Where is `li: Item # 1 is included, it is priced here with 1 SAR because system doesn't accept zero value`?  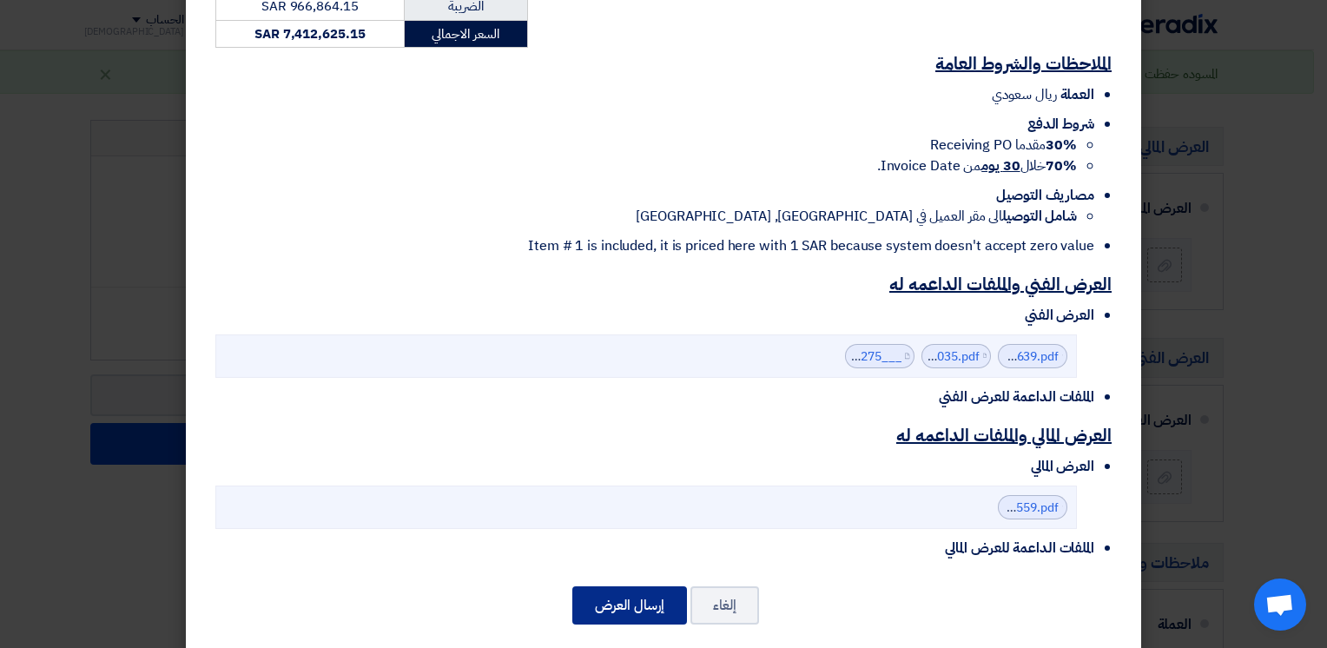 li: Item # 1 is included, it is priced here with 1 SAR because system doesn't accept zero value is located at coordinates (655, 246).